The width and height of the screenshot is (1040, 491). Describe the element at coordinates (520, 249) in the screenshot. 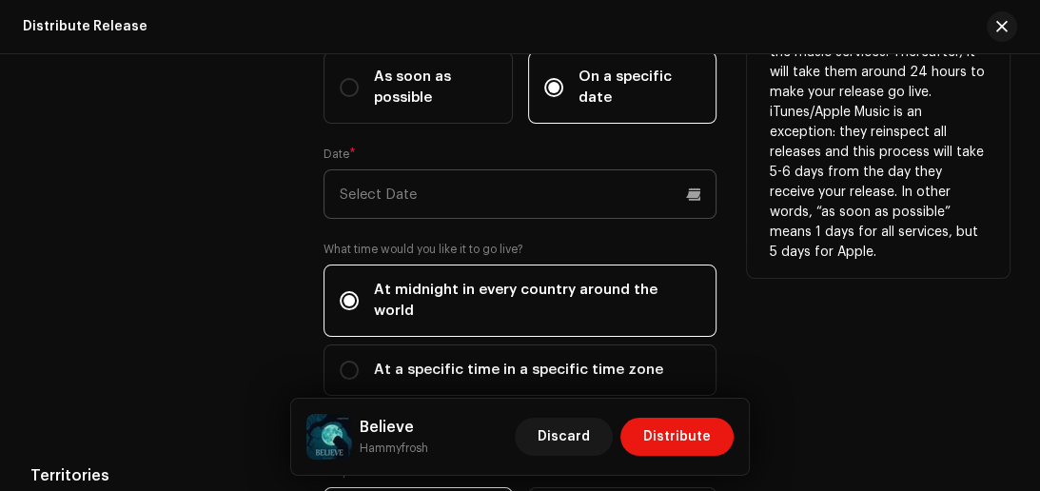

I see `label: What time would you like it to go live?` at that location.